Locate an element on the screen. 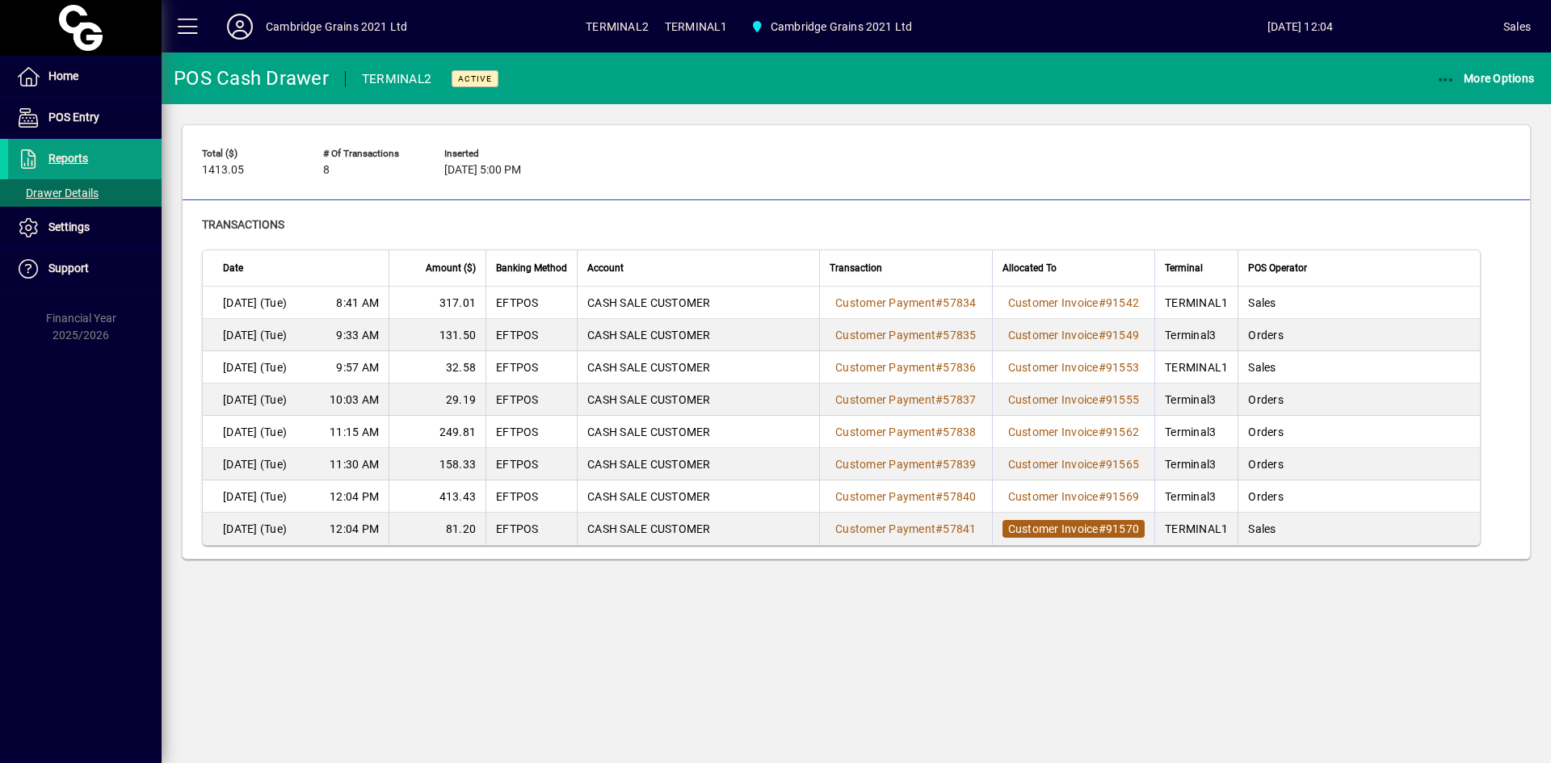 This screenshot has width=1551, height=763. button: Profile is located at coordinates (240, 27).